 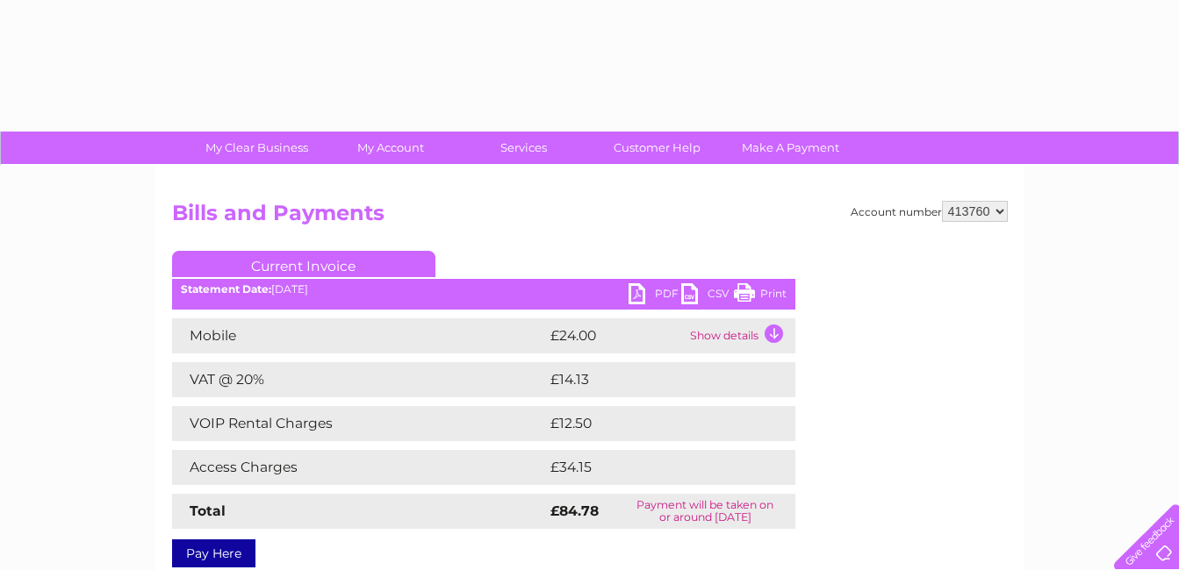 What do you see at coordinates (760, 296) in the screenshot?
I see `a: Print` at bounding box center [760, 296].